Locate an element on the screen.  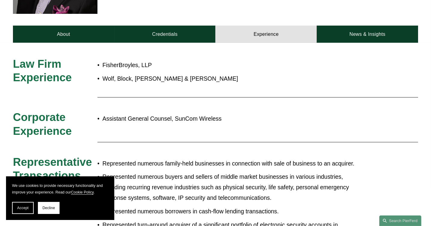
a: News & Insights is located at coordinates (367, 34).